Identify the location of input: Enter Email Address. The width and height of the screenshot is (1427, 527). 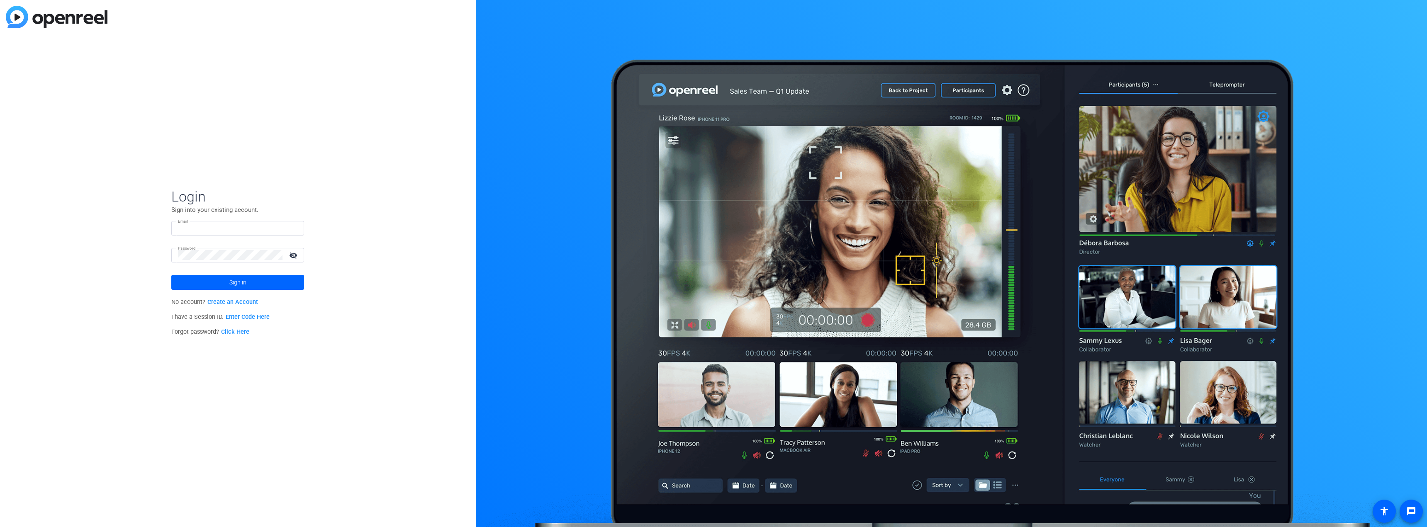
(238, 228).